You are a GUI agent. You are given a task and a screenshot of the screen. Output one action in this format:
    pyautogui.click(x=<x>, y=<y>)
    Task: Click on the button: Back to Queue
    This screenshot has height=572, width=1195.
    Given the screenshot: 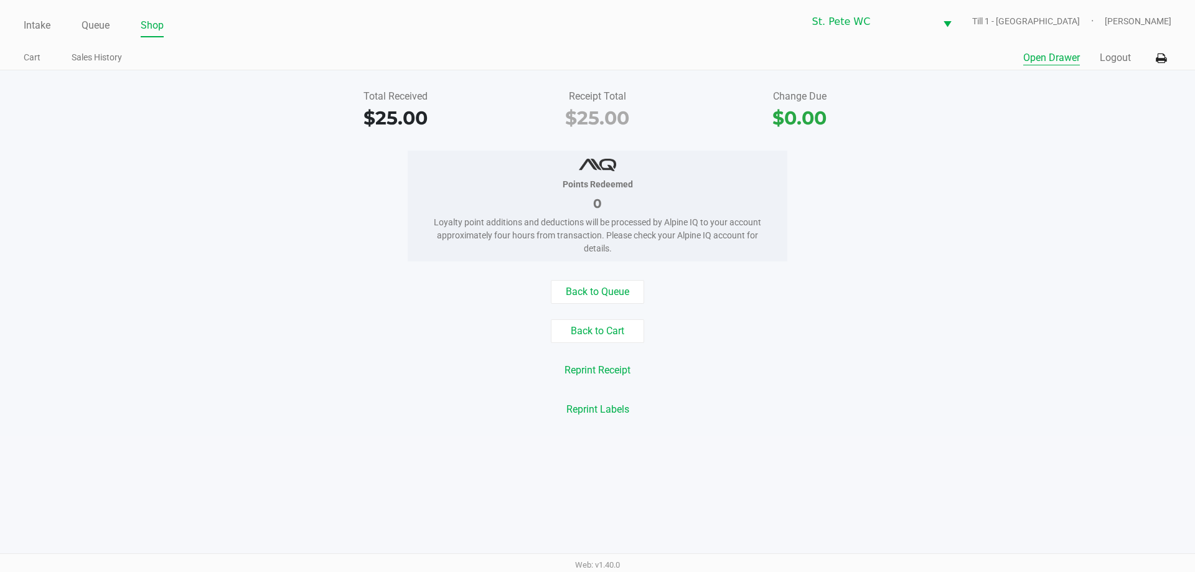 What is the action you would take?
    pyautogui.click(x=597, y=292)
    